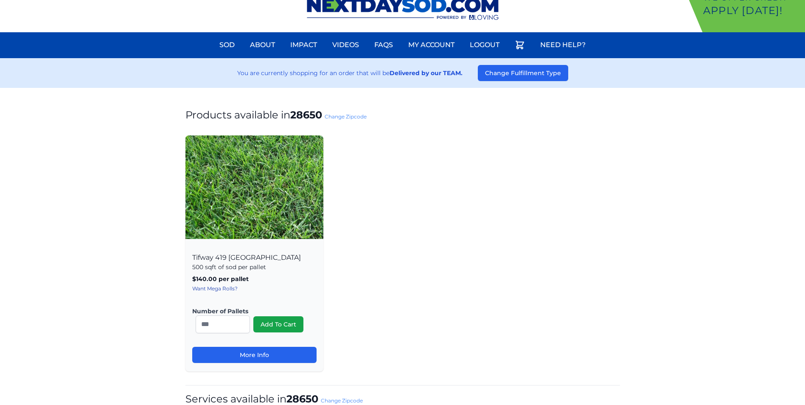 The width and height of the screenshot is (805, 405). I want to click on a: Impact, so click(303, 45).